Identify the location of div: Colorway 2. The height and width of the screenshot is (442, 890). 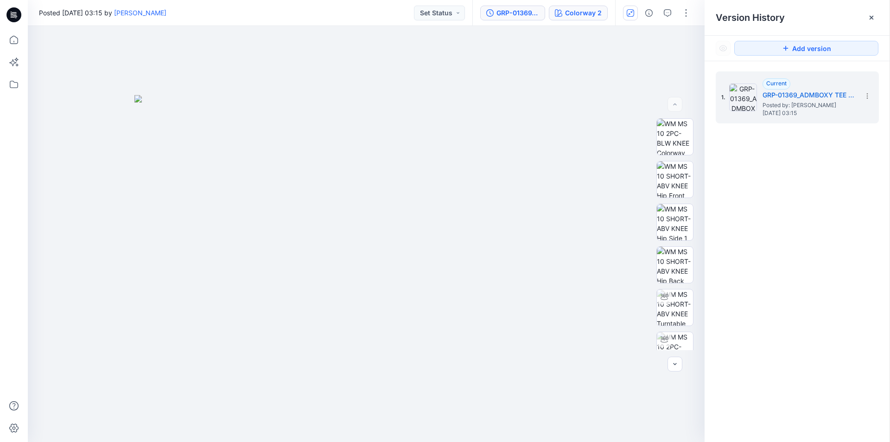
(583, 13).